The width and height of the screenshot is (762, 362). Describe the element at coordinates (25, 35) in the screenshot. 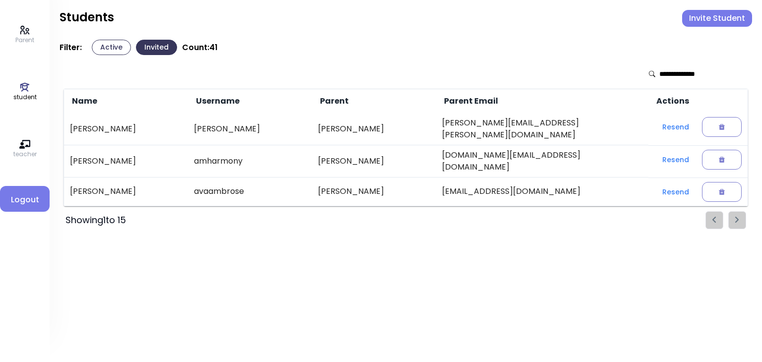

I see `a: Parent` at that location.